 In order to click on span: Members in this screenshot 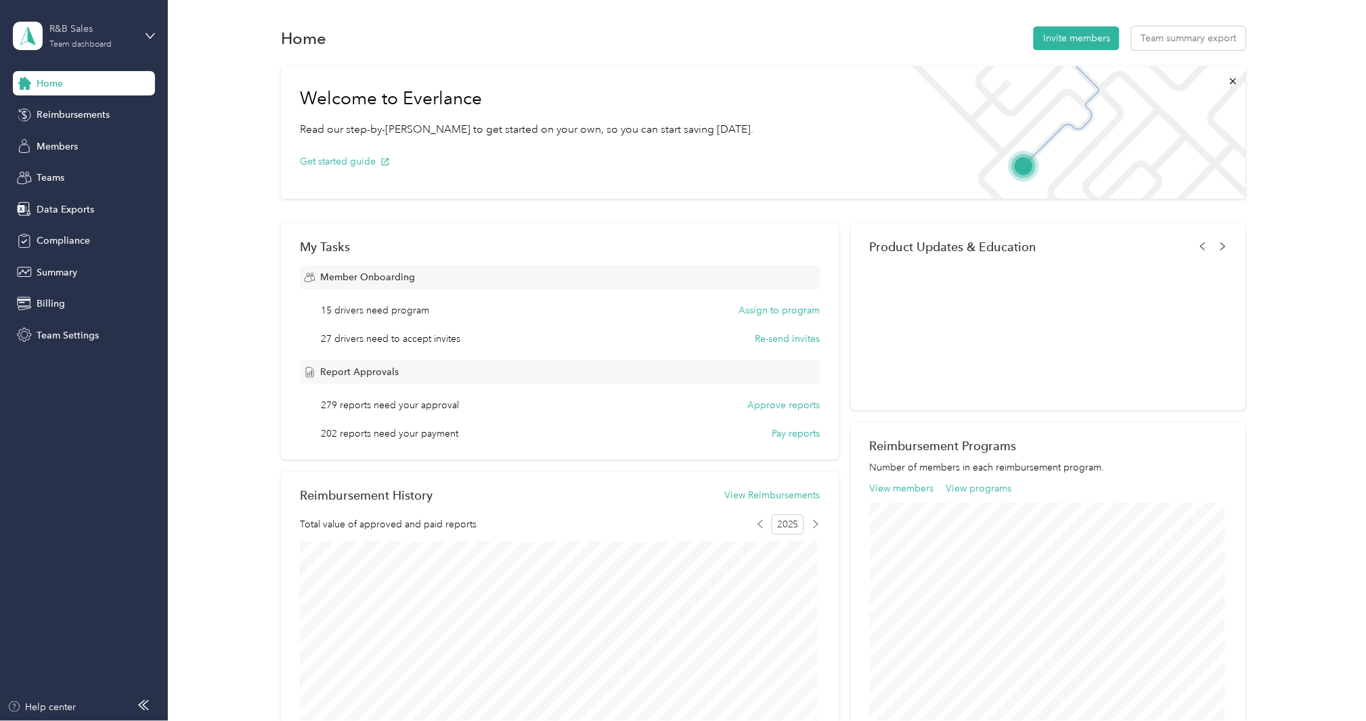, I will do `click(57, 146)`.